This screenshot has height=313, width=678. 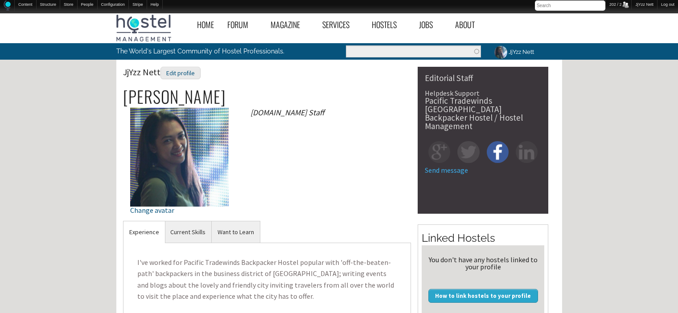 I want to click on div: Editorial Staff, so click(x=483, y=78).